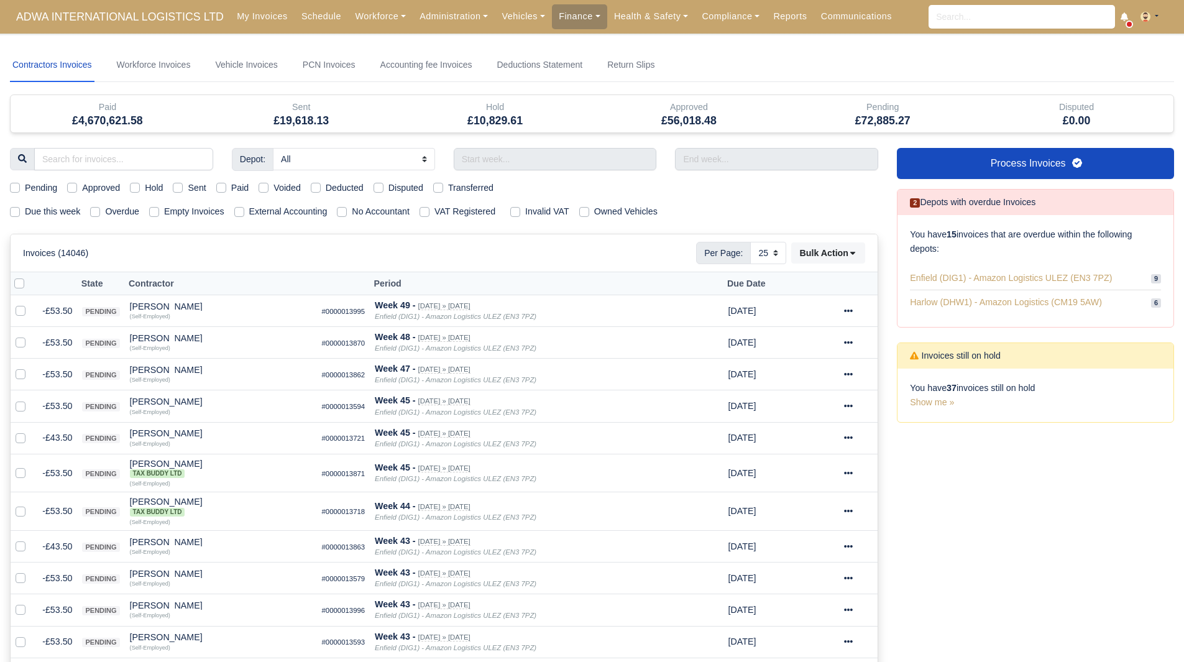 This screenshot has width=1184, height=662. I want to click on a: Show me », so click(932, 402).